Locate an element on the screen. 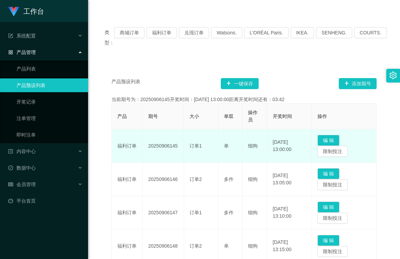 The image size is (400, 259). span: 系统配置 is located at coordinates (22, 36).